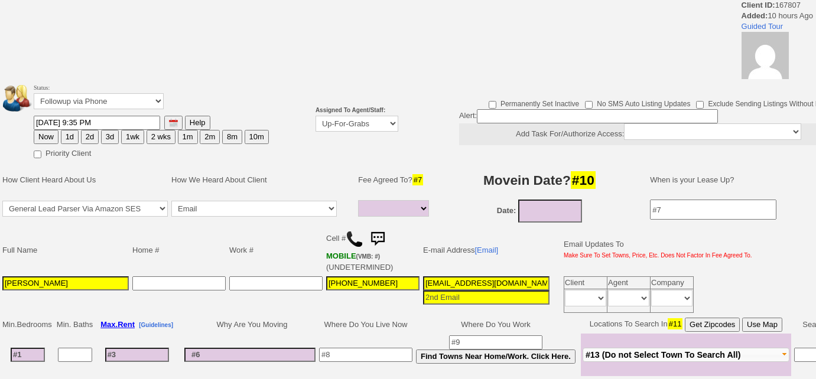 This screenshot has width=816, height=379. Describe the element at coordinates (132, 137) in the screenshot. I see `button: 1wk` at that location.